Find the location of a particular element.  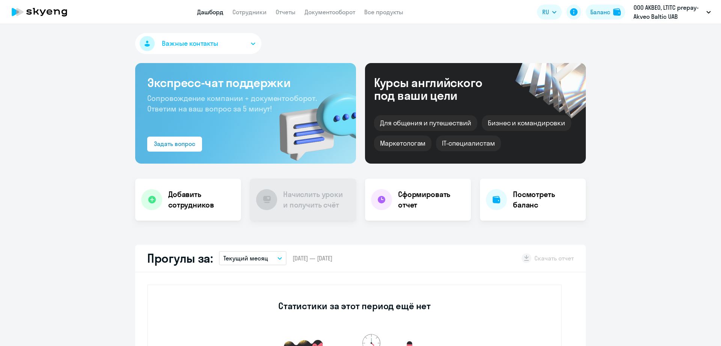

h4: Начислить уроки и получить счёт is located at coordinates (316, 200).